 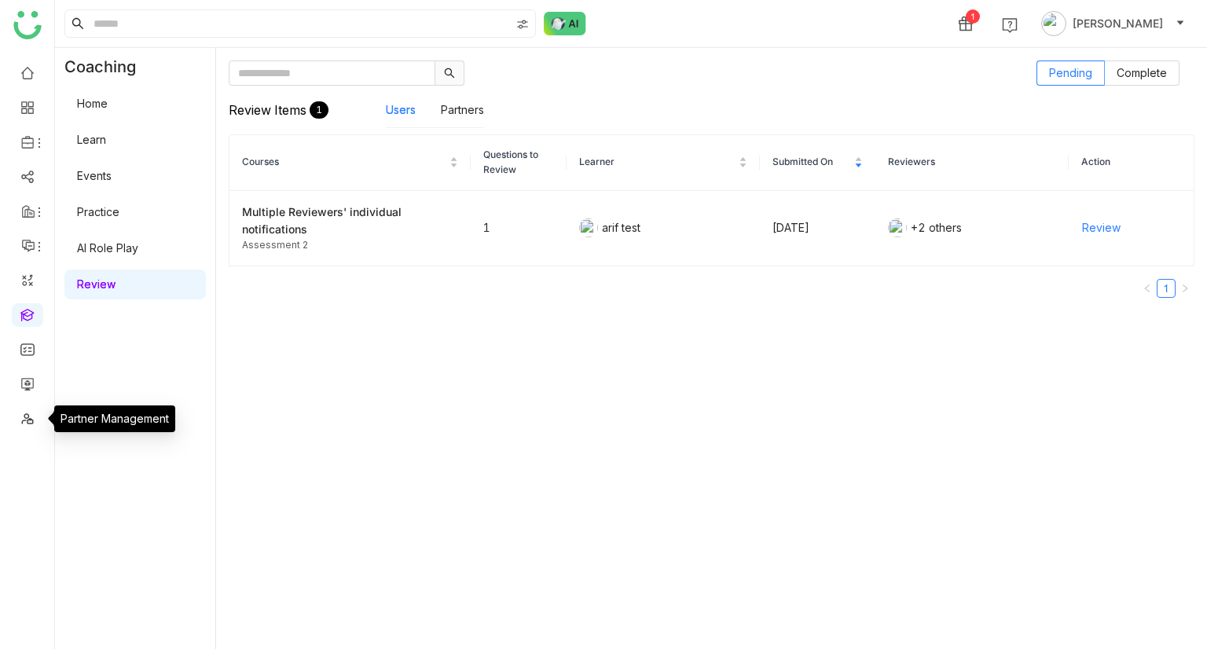 I want to click on img: help.svg, so click(x=1010, y=25).